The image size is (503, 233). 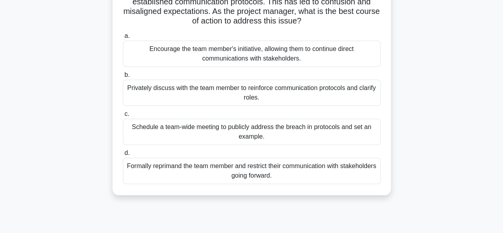 I want to click on div: Encourage the team member's initiative, allowing them to continue direct communications with stak..., so click(x=252, y=54).